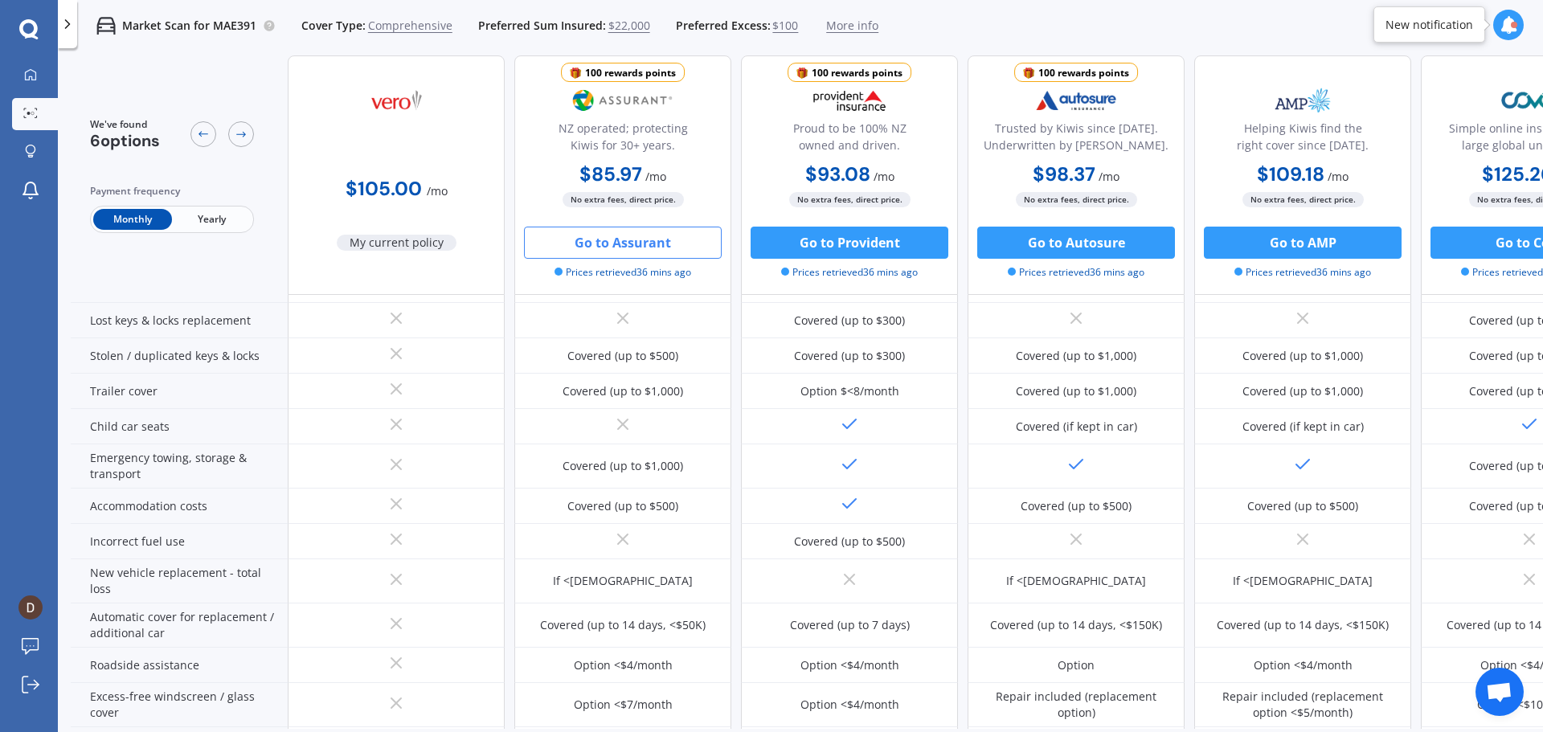 Image resolution: width=1543 pixels, height=732 pixels. What do you see at coordinates (1076, 243) in the screenshot?
I see `button: Go to Autosure` at bounding box center [1076, 243].